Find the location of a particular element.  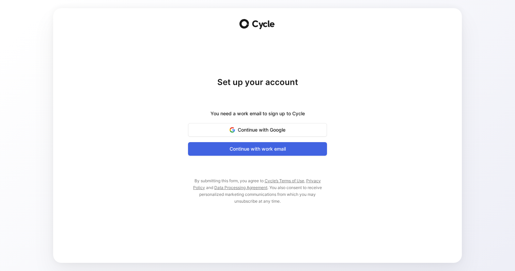

a: Privacy Policy is located at coordinates (257, 184).